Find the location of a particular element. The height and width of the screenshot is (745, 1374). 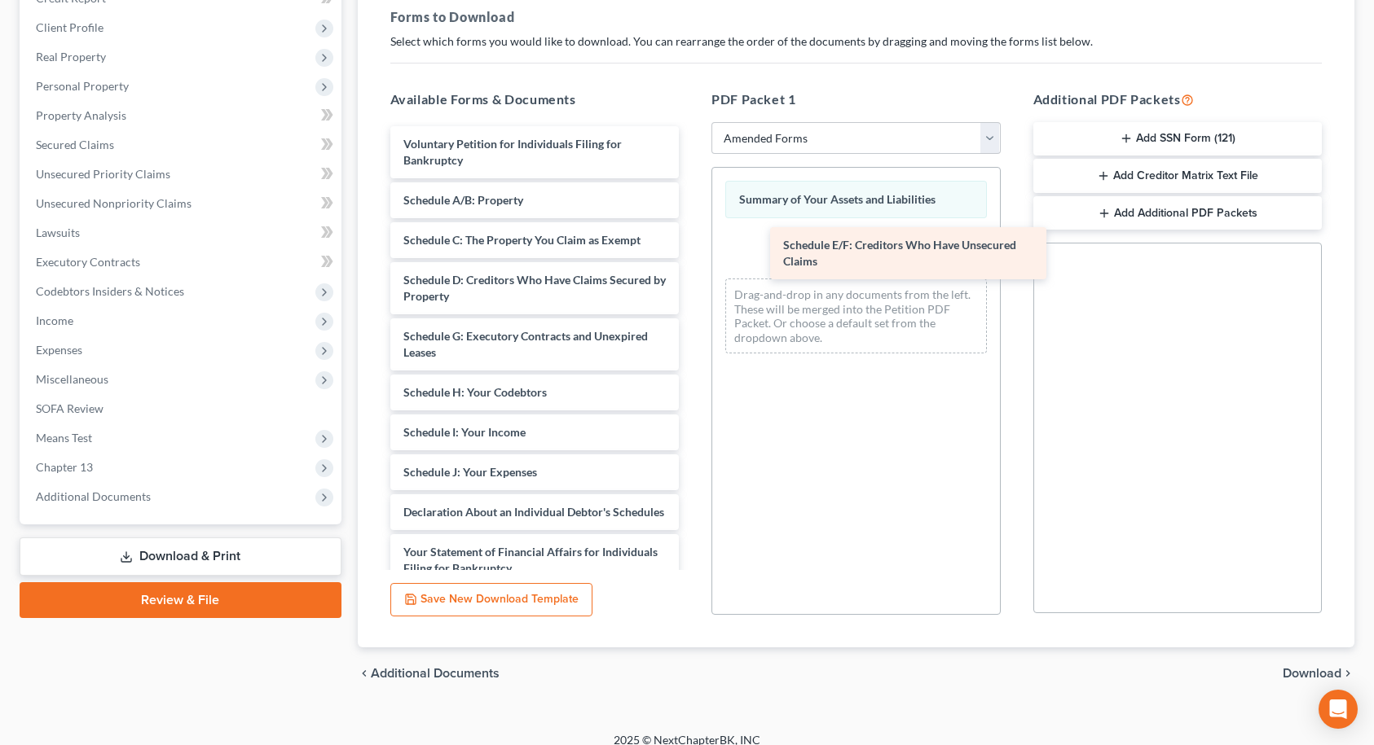

span: Chapter 13 is located at coordinates (64, 467).